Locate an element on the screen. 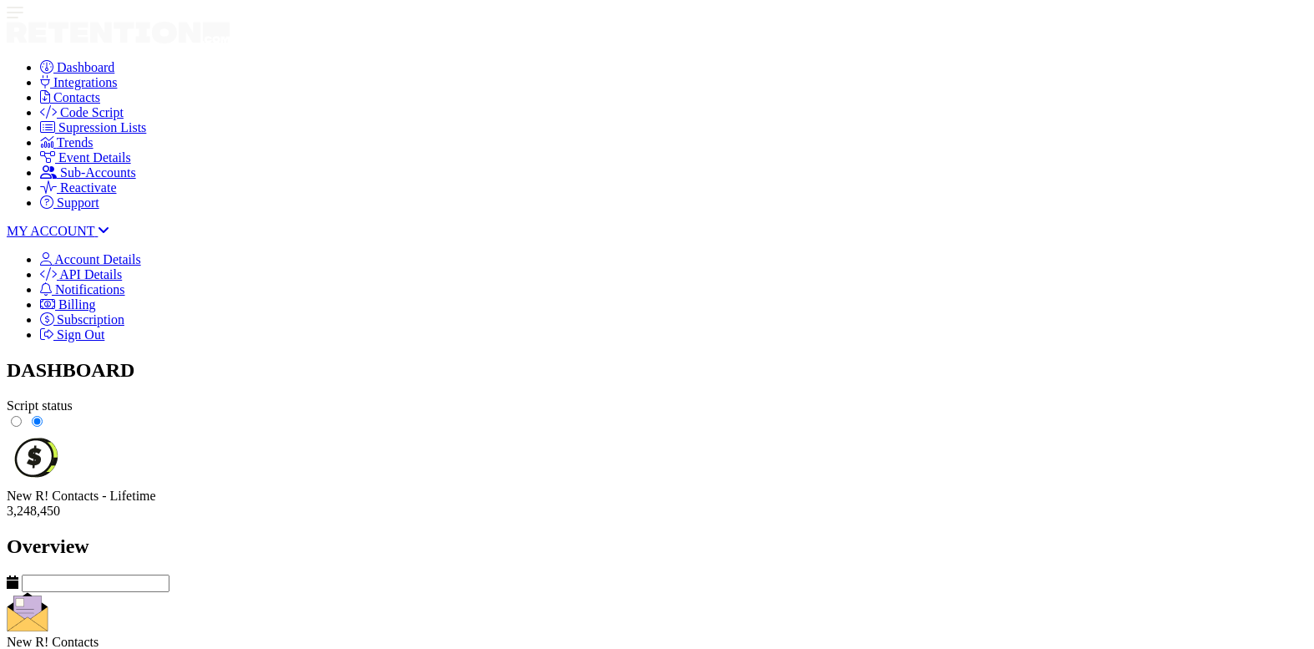 The image size is (1314, 649). a: Sub-Accounts is located at coordinates (88, 172).